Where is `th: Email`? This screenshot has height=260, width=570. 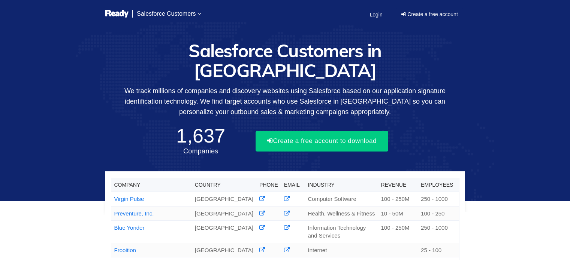 th: Email is located at coordinates (293, 185).